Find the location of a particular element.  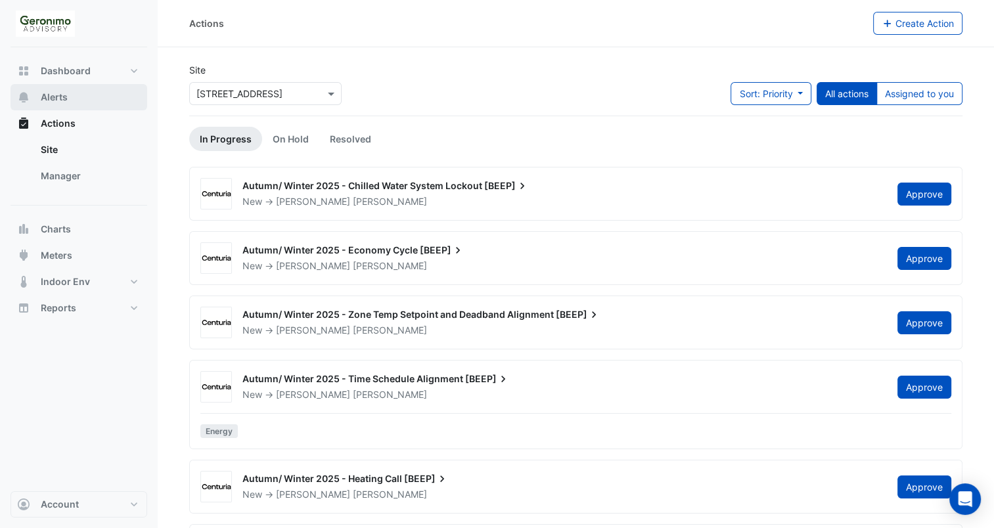

button: Assigned to you is located at coordinates (919, 93).